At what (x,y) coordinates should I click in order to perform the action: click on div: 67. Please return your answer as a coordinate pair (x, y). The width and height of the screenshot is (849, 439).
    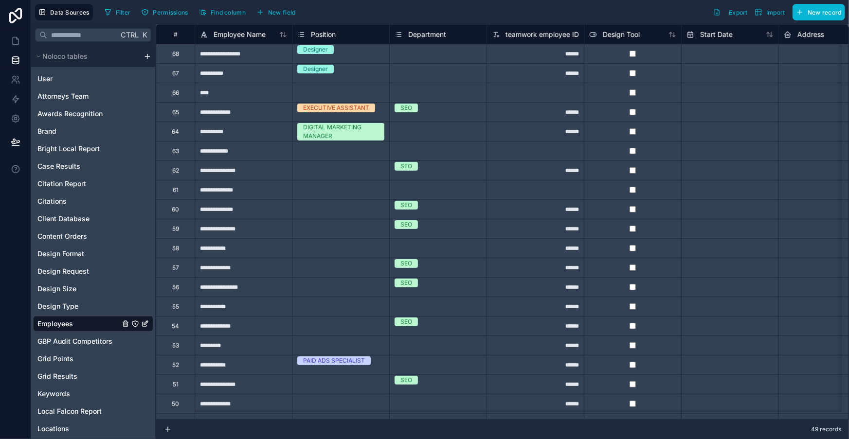
    Looking at the image, I should click on (176, 73).